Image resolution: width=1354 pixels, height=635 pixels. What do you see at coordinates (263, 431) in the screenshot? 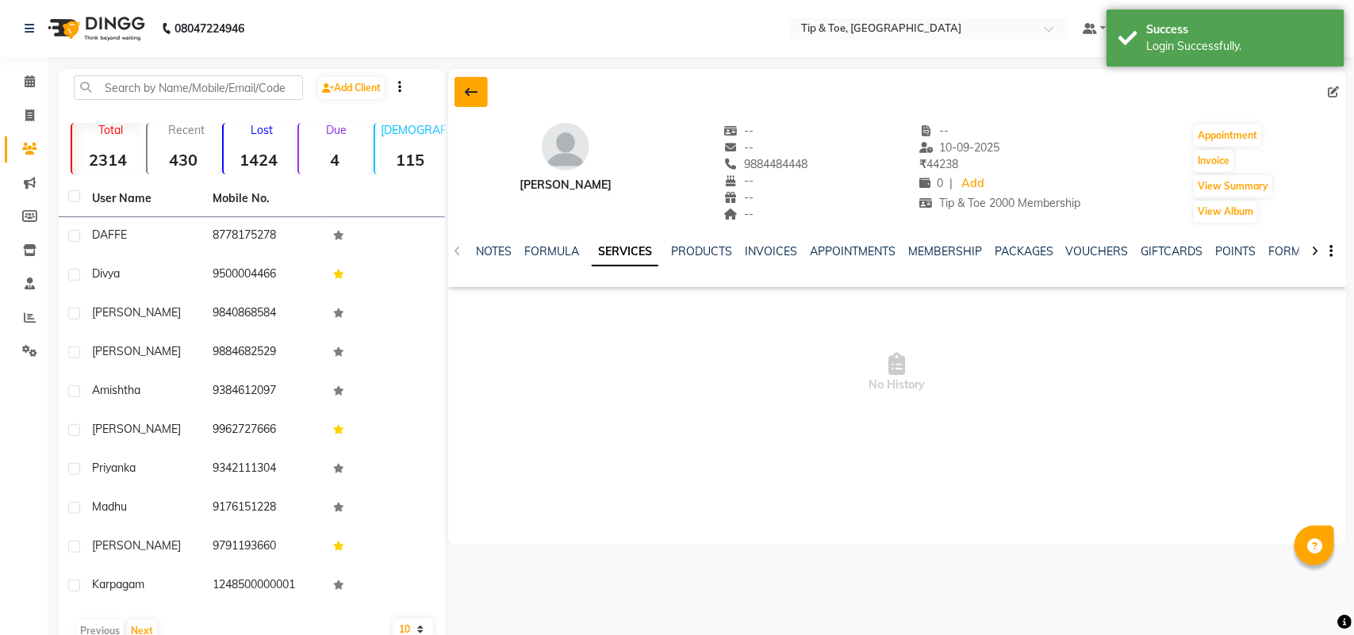
I see `td: 9962727666` at bounding box center [263, 431].